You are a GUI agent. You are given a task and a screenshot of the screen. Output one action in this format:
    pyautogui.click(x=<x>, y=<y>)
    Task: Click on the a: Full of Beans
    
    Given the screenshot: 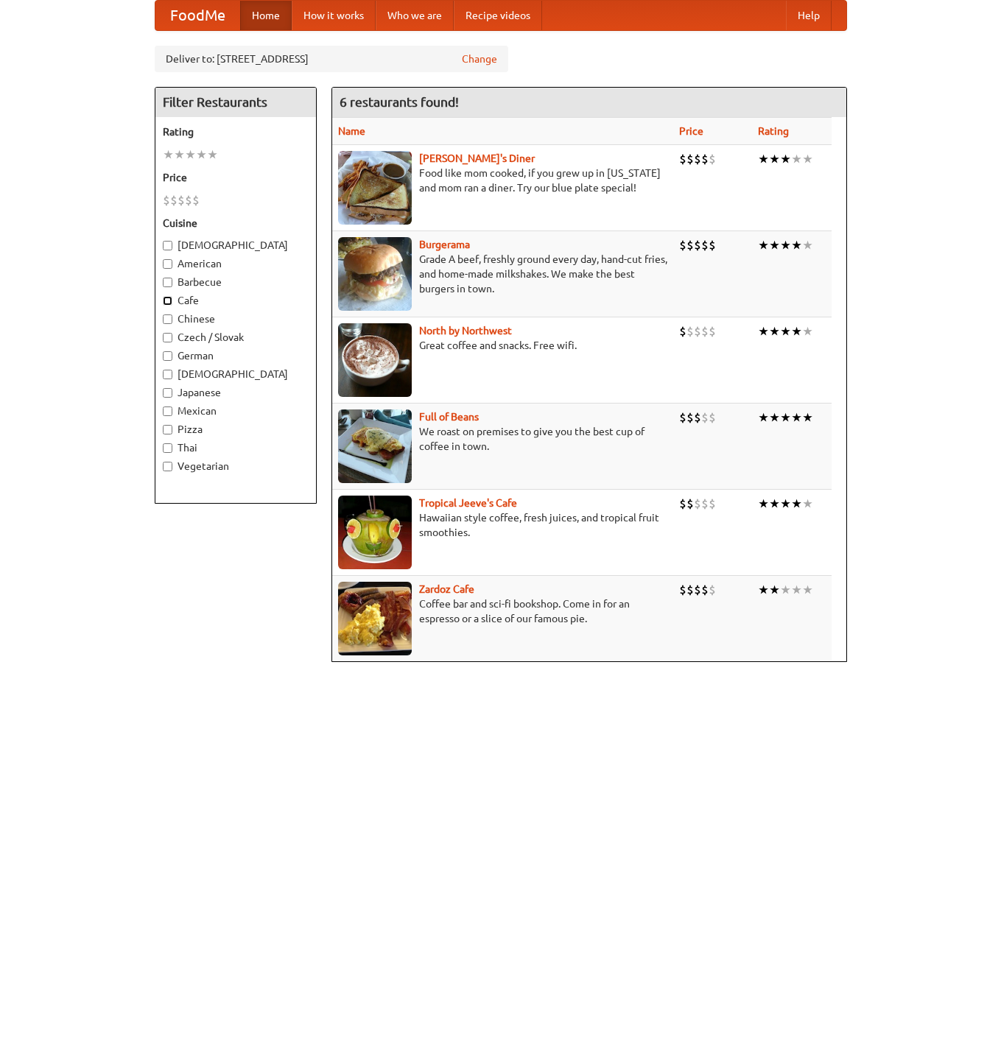 What is the action you would take?
    pyautogui.click(x=449, y=417)
    